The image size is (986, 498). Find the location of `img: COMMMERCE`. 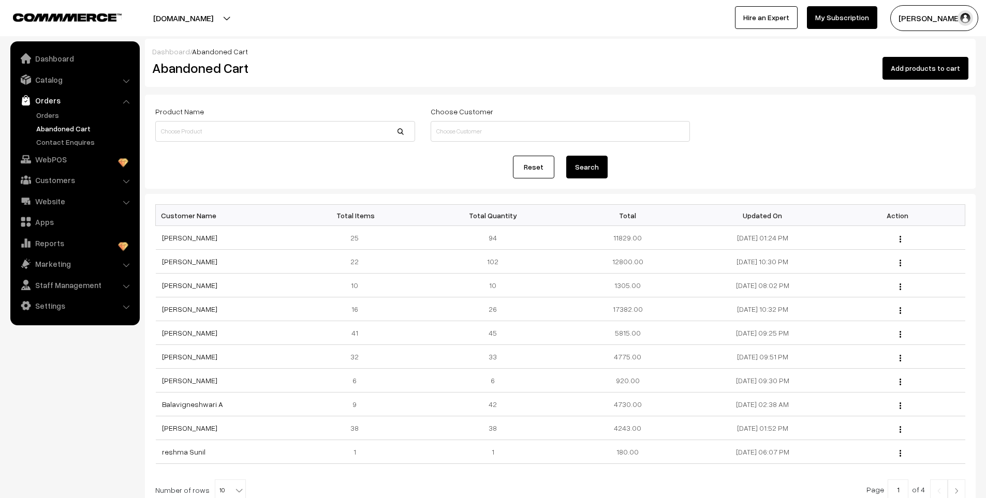

img: COMMMERCE is located at coordinates (67, 17).